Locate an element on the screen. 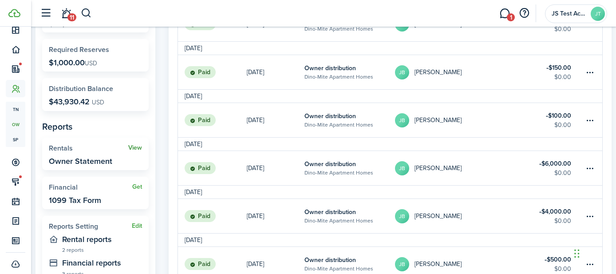 The height and width of the screenshot is (274, 616). a: $100.00$0.00 is located at coordinates (558, 120).